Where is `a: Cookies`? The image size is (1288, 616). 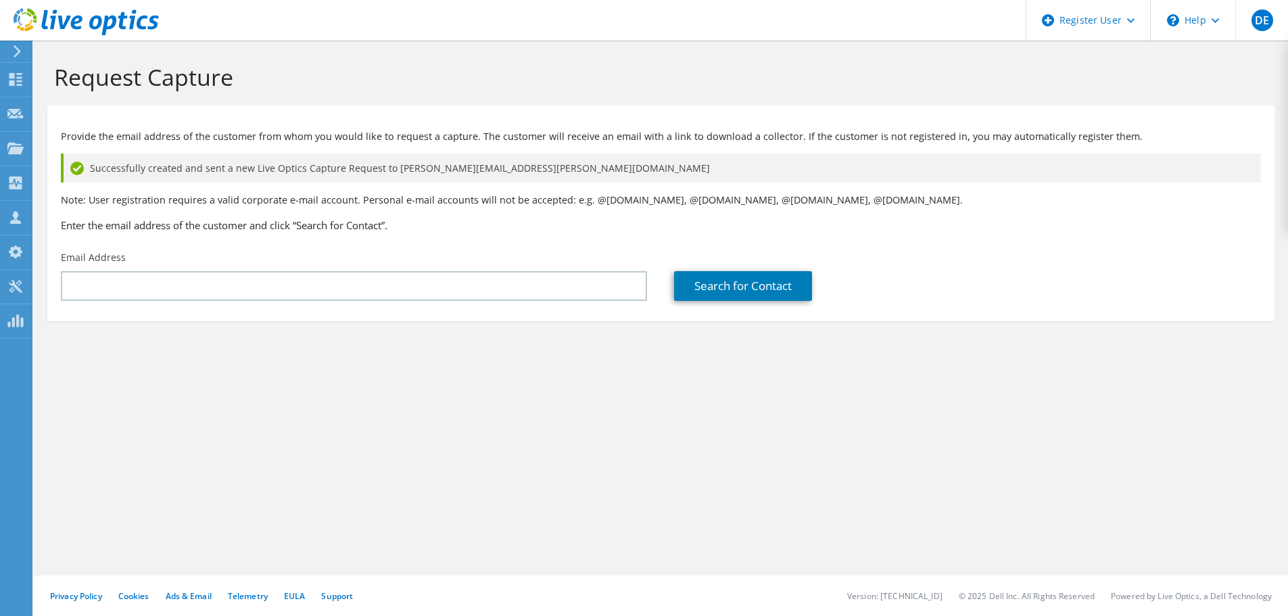
a: Cookies is located at coordinates (134, 596).